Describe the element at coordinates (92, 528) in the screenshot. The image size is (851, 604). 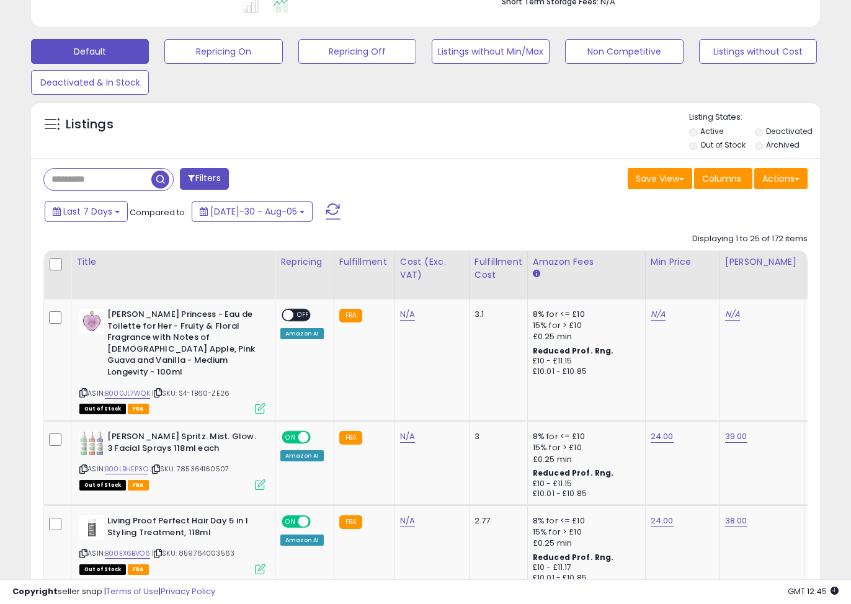
I see `img: 21bvzD-+OyL._SL40_.jpg` at that location.